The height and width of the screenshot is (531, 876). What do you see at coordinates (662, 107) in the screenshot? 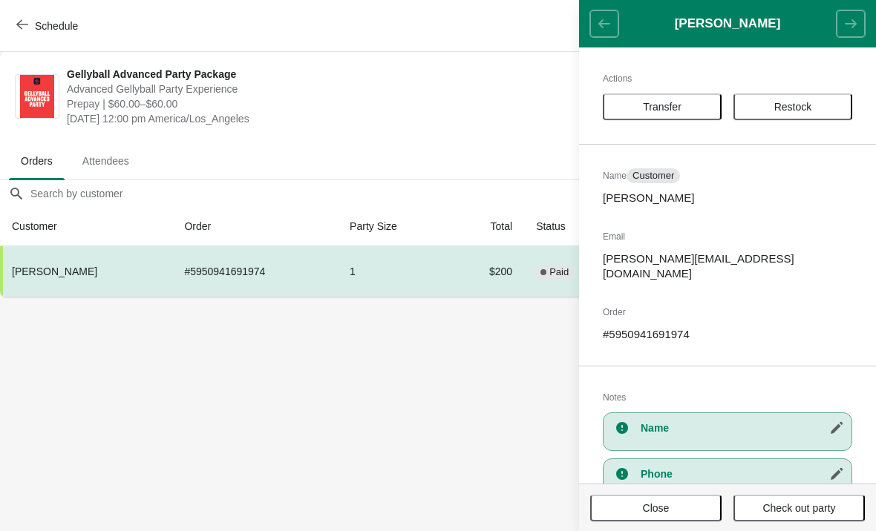
I see `span: Transfer` at bounding box center [662, 107].